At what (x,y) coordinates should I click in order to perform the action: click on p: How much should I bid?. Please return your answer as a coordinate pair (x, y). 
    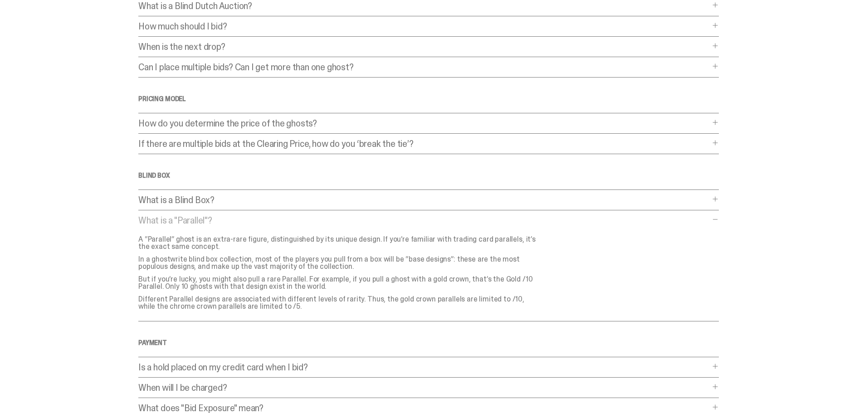
    Looking at the image, I should click on (424, 26).